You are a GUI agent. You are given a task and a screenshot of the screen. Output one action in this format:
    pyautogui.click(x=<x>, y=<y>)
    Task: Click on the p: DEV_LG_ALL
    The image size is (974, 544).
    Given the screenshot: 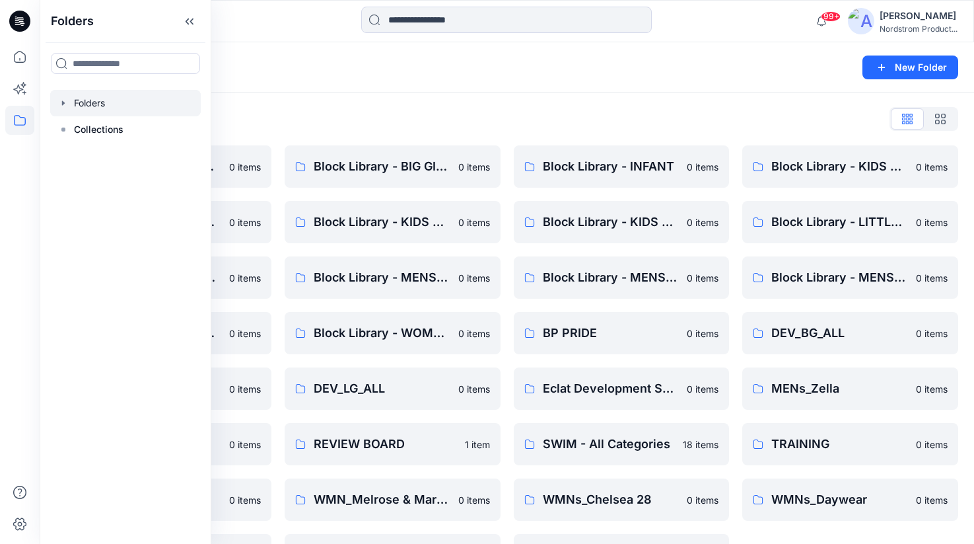 What is the action you would take?
    pyautogui.click(x=382, y=388)
    